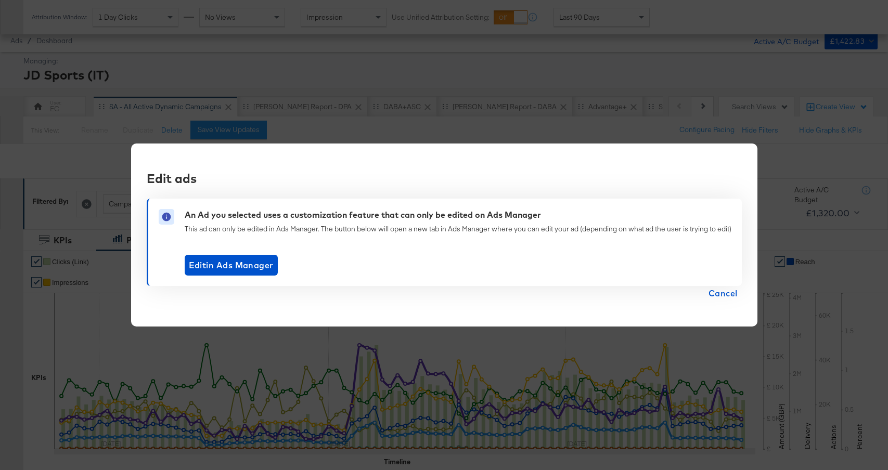  Describe the element at coordinates (440, 178) in the screenshot. I see `div: Edit ads` at that location.